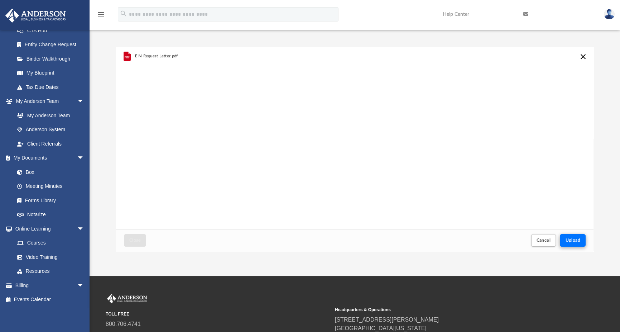 Image resolution: width=620 pixels, height=332 pixels. What do you see at coordinates (573, 240) in the screenshot?
I see `span: Upload` at bounding box center [573, 240].